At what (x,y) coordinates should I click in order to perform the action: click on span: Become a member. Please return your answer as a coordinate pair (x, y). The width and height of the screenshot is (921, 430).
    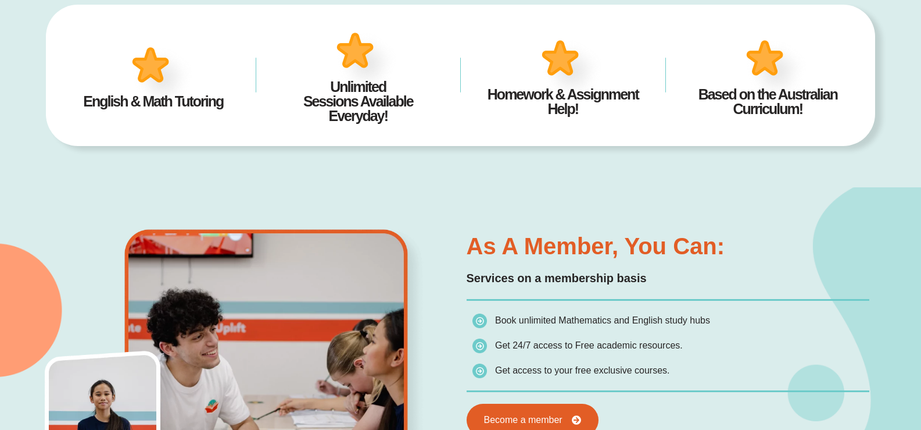
    Looking at the image, I should click on (523, 420).